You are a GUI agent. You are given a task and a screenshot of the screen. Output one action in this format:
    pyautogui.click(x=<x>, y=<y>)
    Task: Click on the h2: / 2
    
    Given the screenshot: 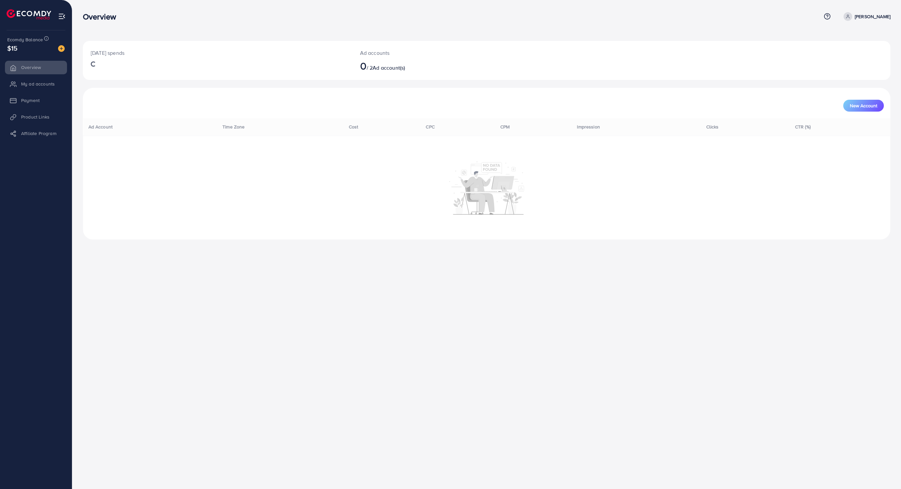 What is the action you would take?
    pyautogui.click(x=453, y=66)
    